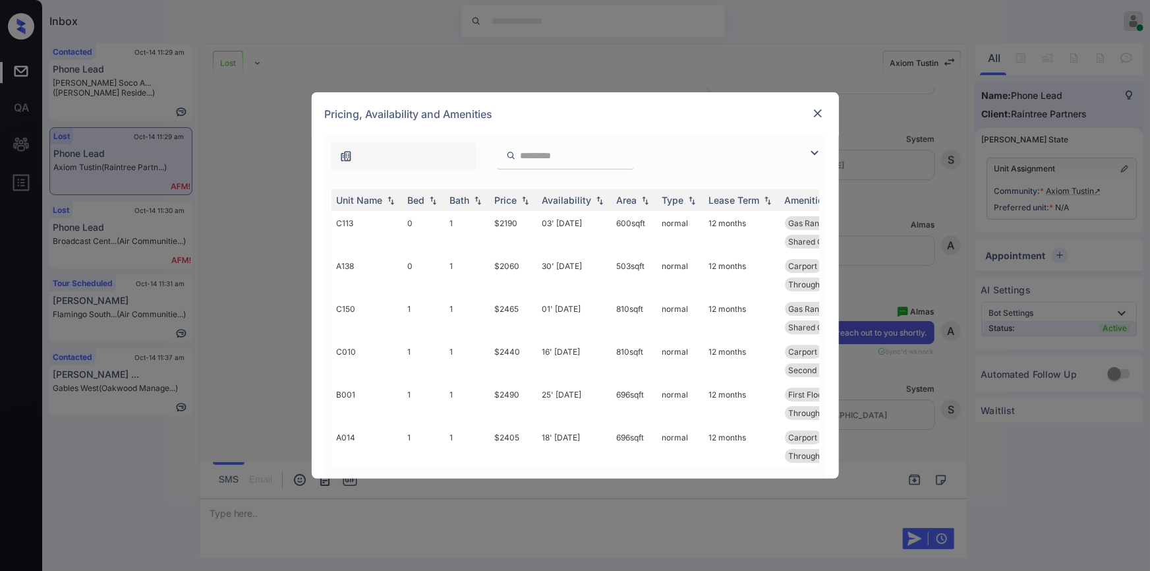 The image size is (1150, 571). Describe the element at coordinates (367, 275) in the screenshot. I see `td: A138` at that location.